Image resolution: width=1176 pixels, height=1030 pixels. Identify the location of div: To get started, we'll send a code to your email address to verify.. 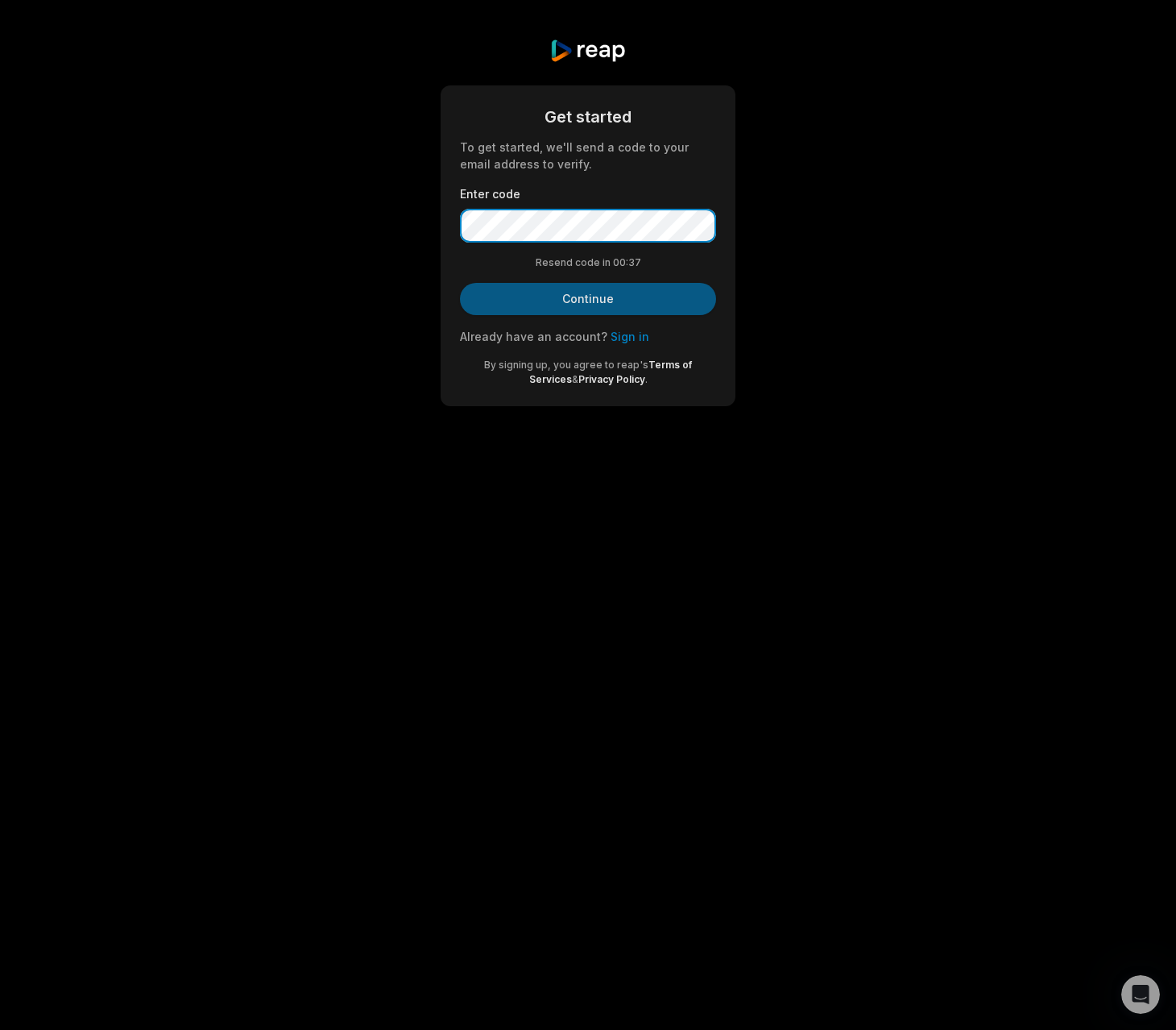
(588, 155).